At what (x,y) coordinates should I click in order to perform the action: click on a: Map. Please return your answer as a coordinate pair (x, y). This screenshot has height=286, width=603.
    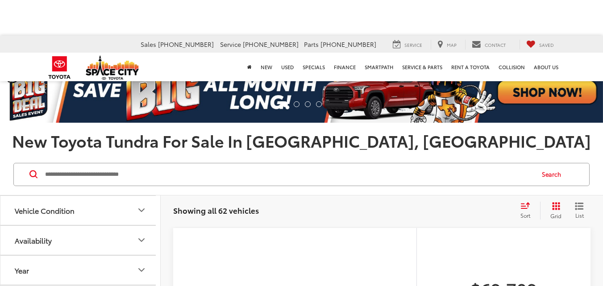
    Looking at the image, I should click on (447, 45).